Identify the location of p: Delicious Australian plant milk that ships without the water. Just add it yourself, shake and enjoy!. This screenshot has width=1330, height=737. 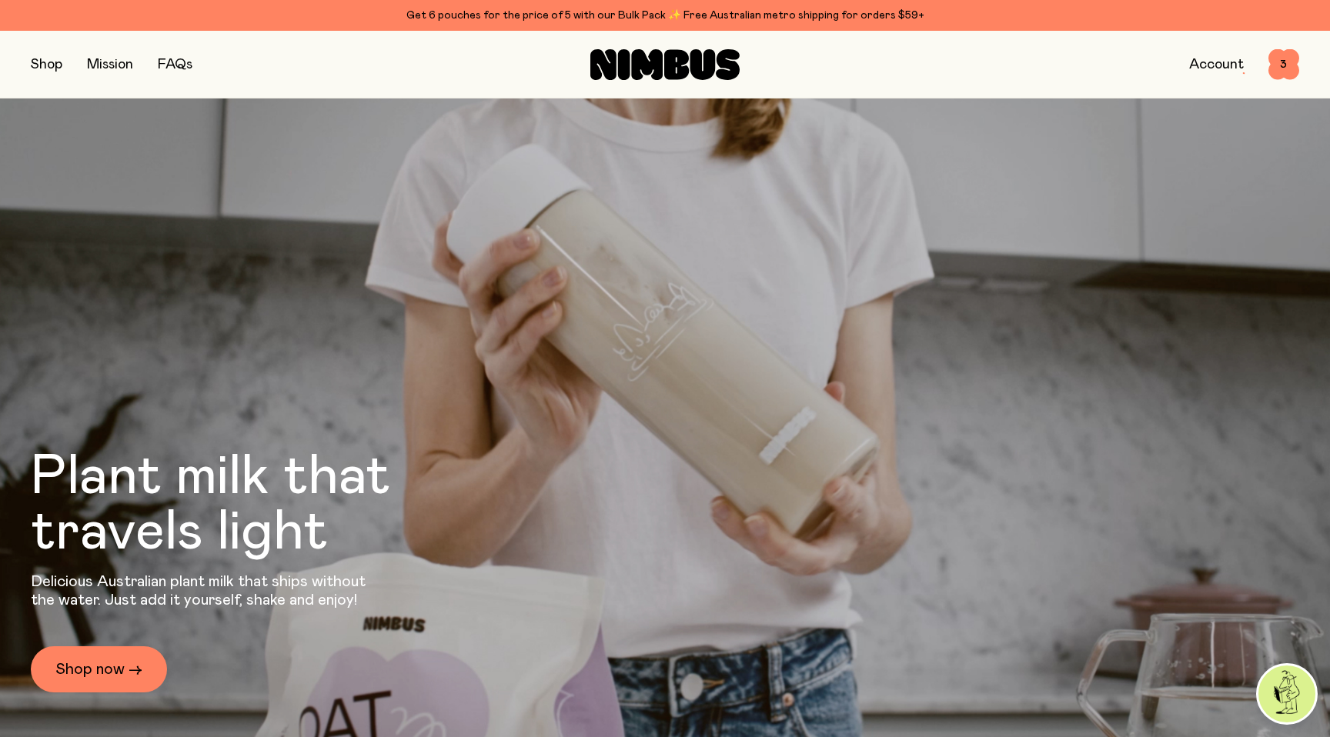
(203, 591).